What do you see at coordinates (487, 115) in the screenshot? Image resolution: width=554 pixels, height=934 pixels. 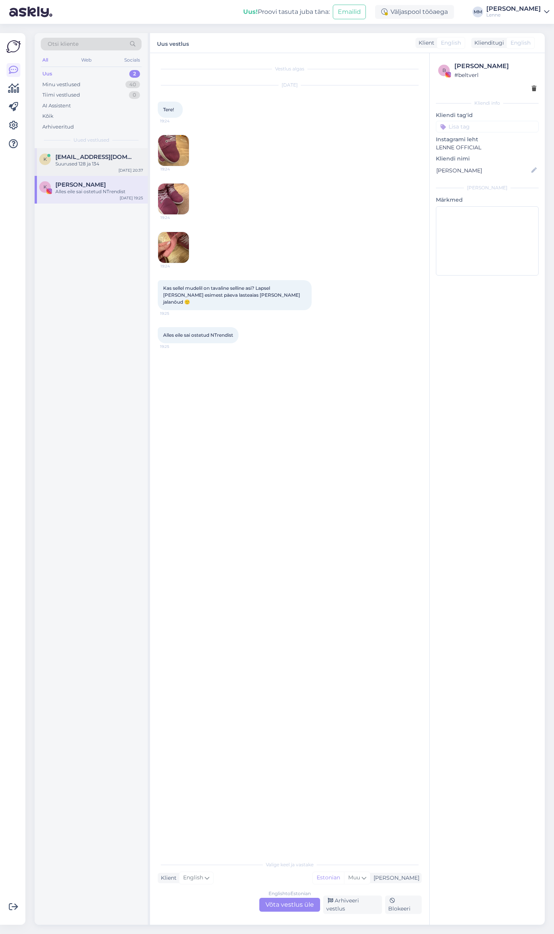 I see `p: Kliendi tag'id` at bounding box center [487, 115].